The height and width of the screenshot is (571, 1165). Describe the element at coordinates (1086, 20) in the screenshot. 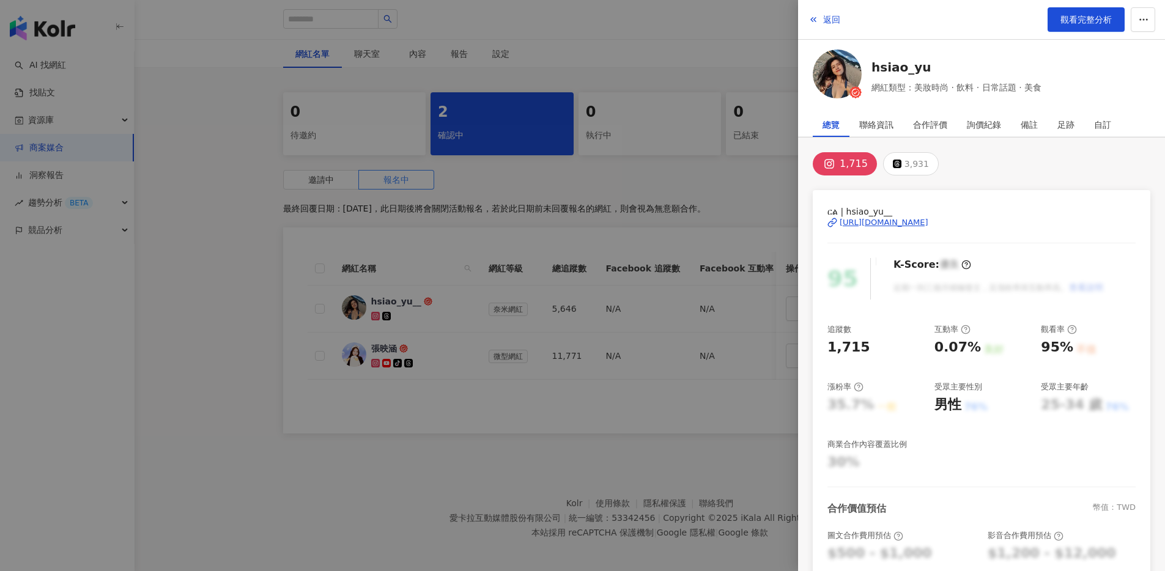

I see `a: 觀看完整分析` at that location.